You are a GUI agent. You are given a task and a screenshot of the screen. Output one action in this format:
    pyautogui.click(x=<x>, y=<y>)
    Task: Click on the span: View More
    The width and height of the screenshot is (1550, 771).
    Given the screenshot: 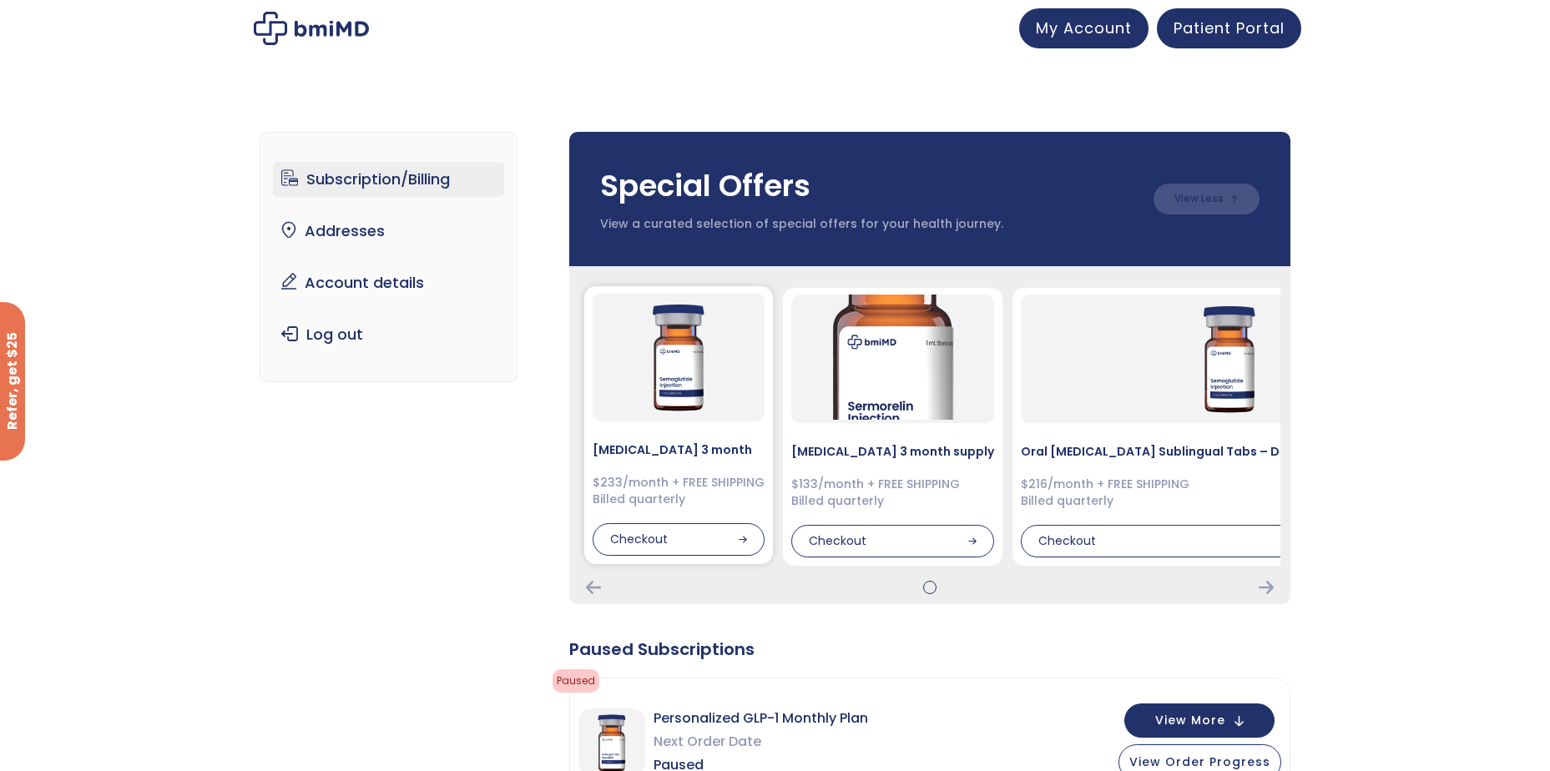 What is the action you would take?
    pyautogui.click(x=1190, y=720)
    